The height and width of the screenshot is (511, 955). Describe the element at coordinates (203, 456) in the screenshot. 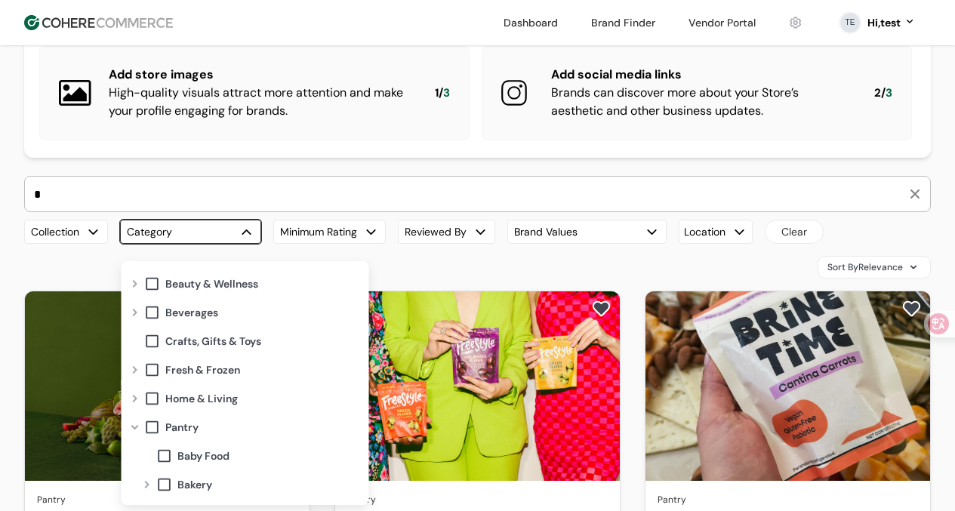

I see `span: Baby Food` at that location.